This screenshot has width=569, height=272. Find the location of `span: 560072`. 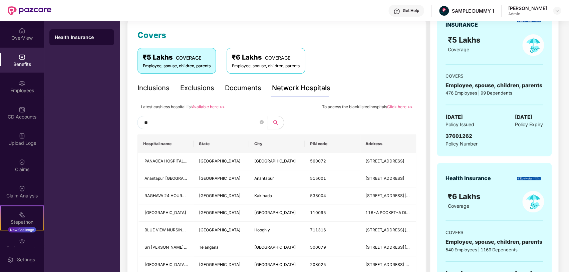

span: 560072 is located at coordinates (318, 161).